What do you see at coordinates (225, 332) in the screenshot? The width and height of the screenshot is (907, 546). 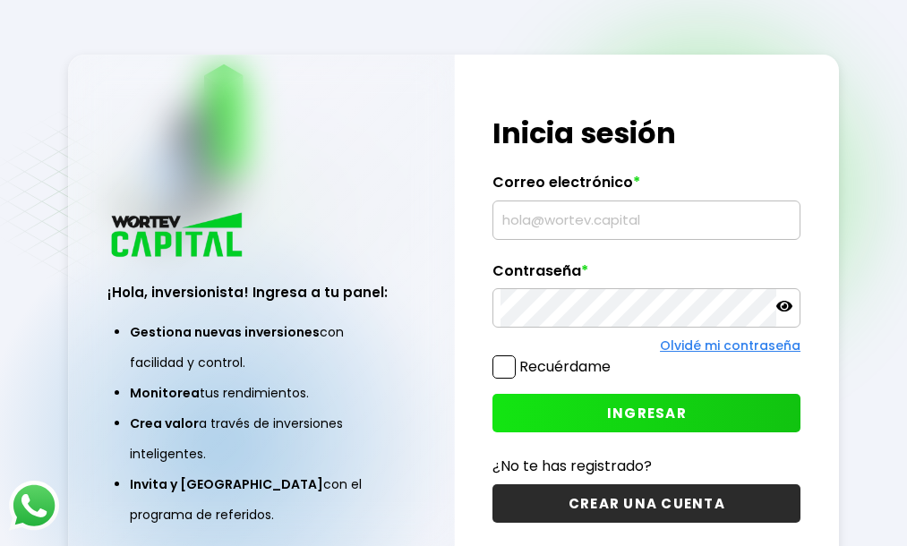 I see `span: Gestiona nuevas inversiones` at bounding box center [225, 332].